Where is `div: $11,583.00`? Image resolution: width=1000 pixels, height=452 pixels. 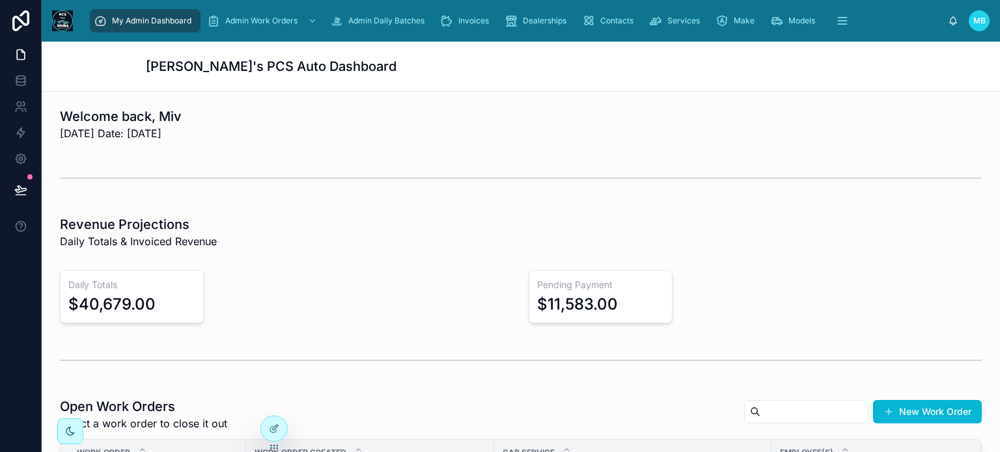 div: $11,583.00 is located at coordinates (577, 305).